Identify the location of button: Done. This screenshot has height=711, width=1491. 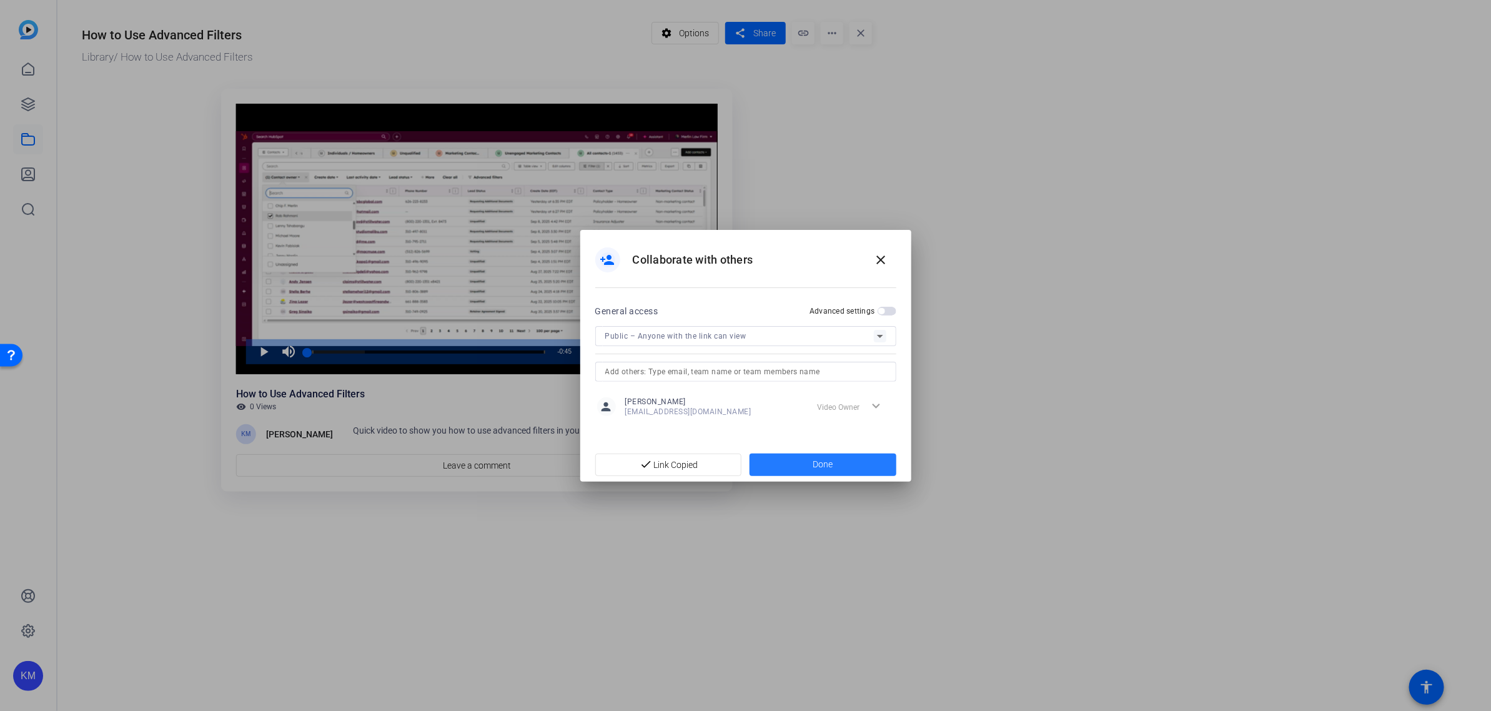
(823, 465).